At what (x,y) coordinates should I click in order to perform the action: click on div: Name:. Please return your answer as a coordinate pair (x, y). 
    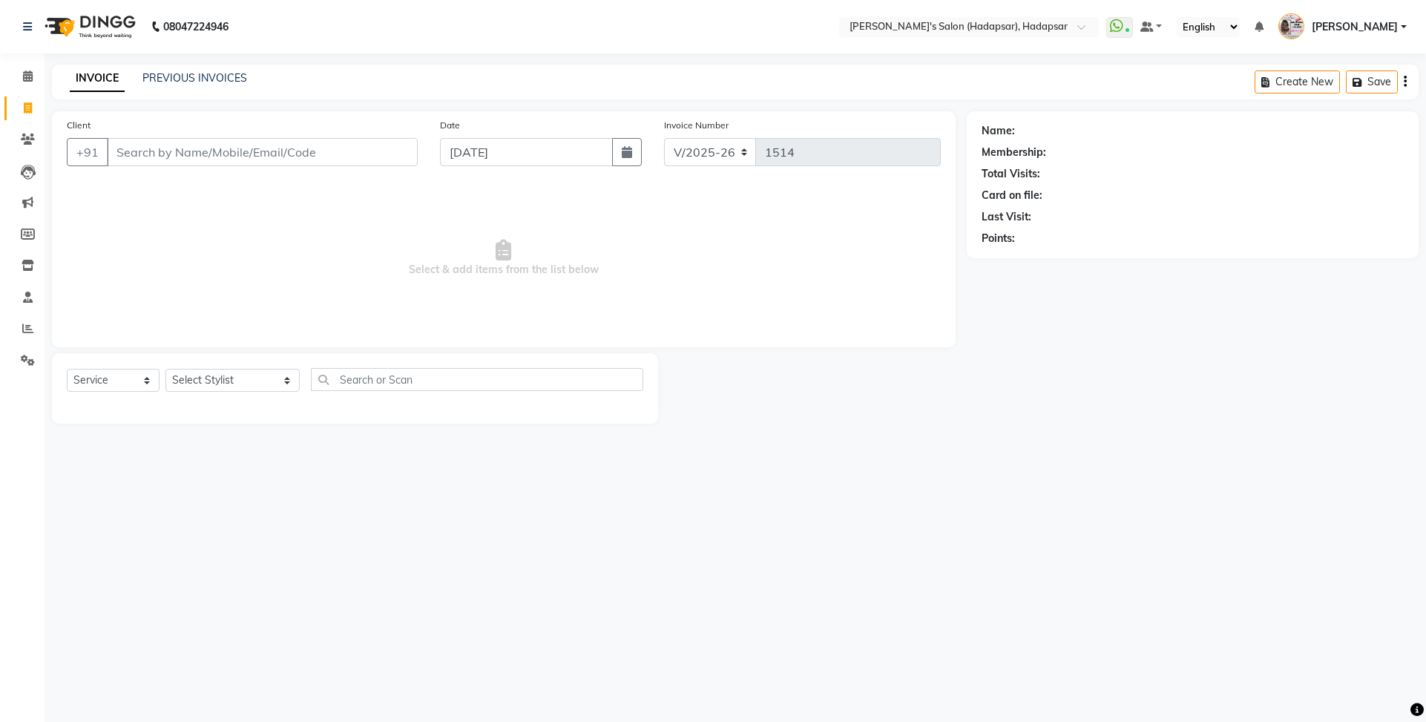
    Looking at the image, I should click on (998, 131).